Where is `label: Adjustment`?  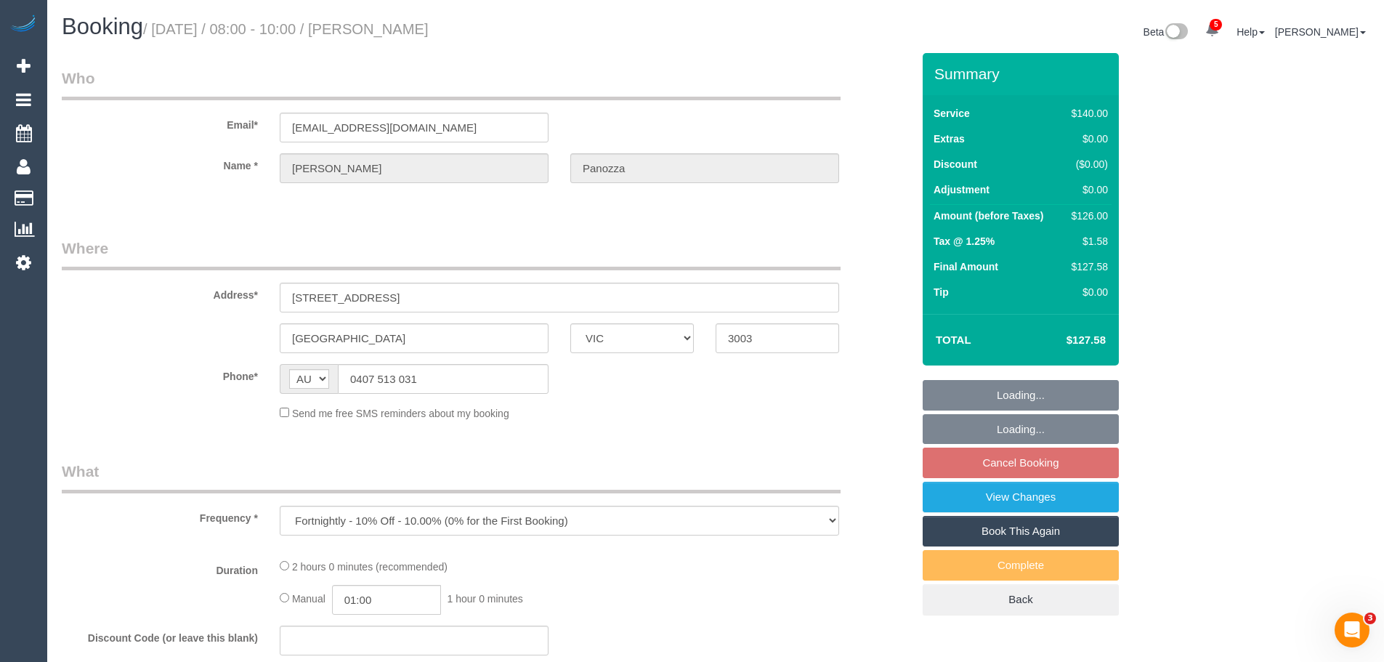 label: Adjustment is located at coordinates (961, 190).